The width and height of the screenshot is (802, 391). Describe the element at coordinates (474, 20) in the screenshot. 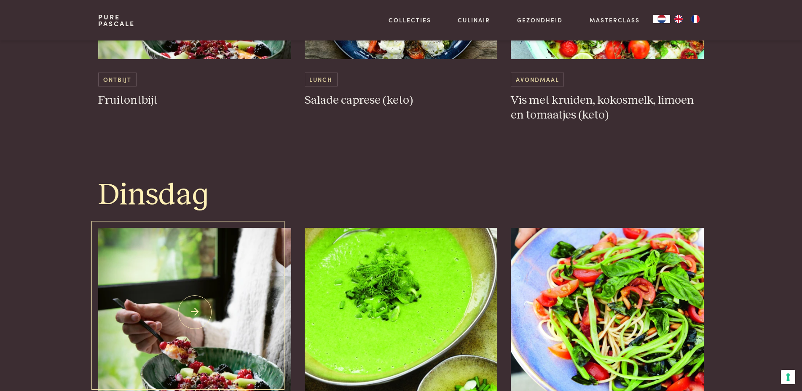

I see `a: Culinair` at that location.